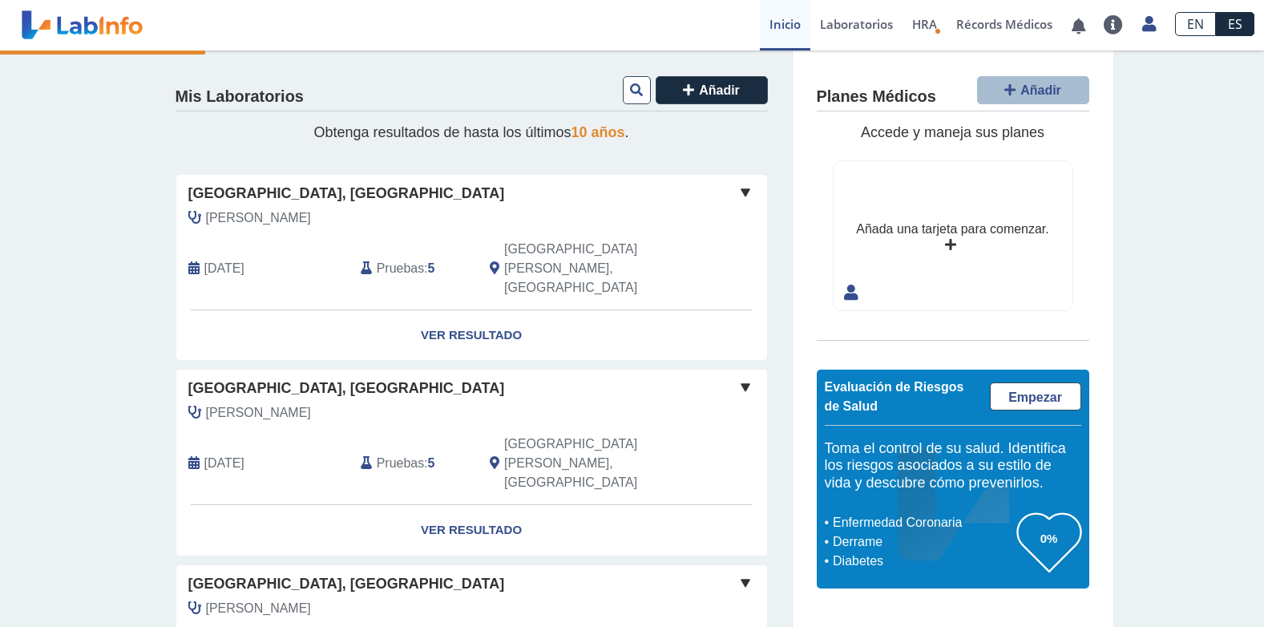 The height and width of the screenshot is (627, 1264). Describe the element at coordinates (922, 542) in the screenshot. I see `li: Derrame` at that location.